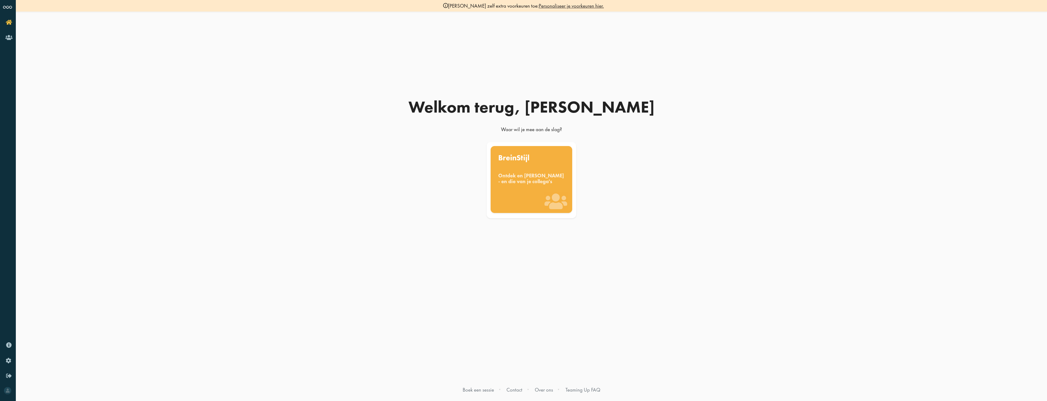  Describe the element at coordinates (531, 131) in the screenshot. I see `div: Waar wil je mee aan de slag?` at that location.